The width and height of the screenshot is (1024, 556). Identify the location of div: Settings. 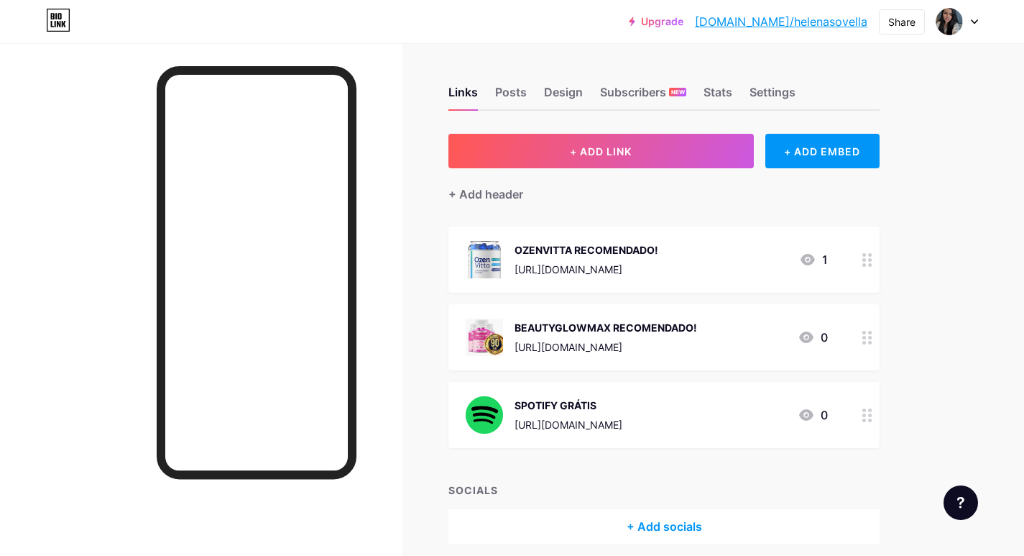
(773, 96).